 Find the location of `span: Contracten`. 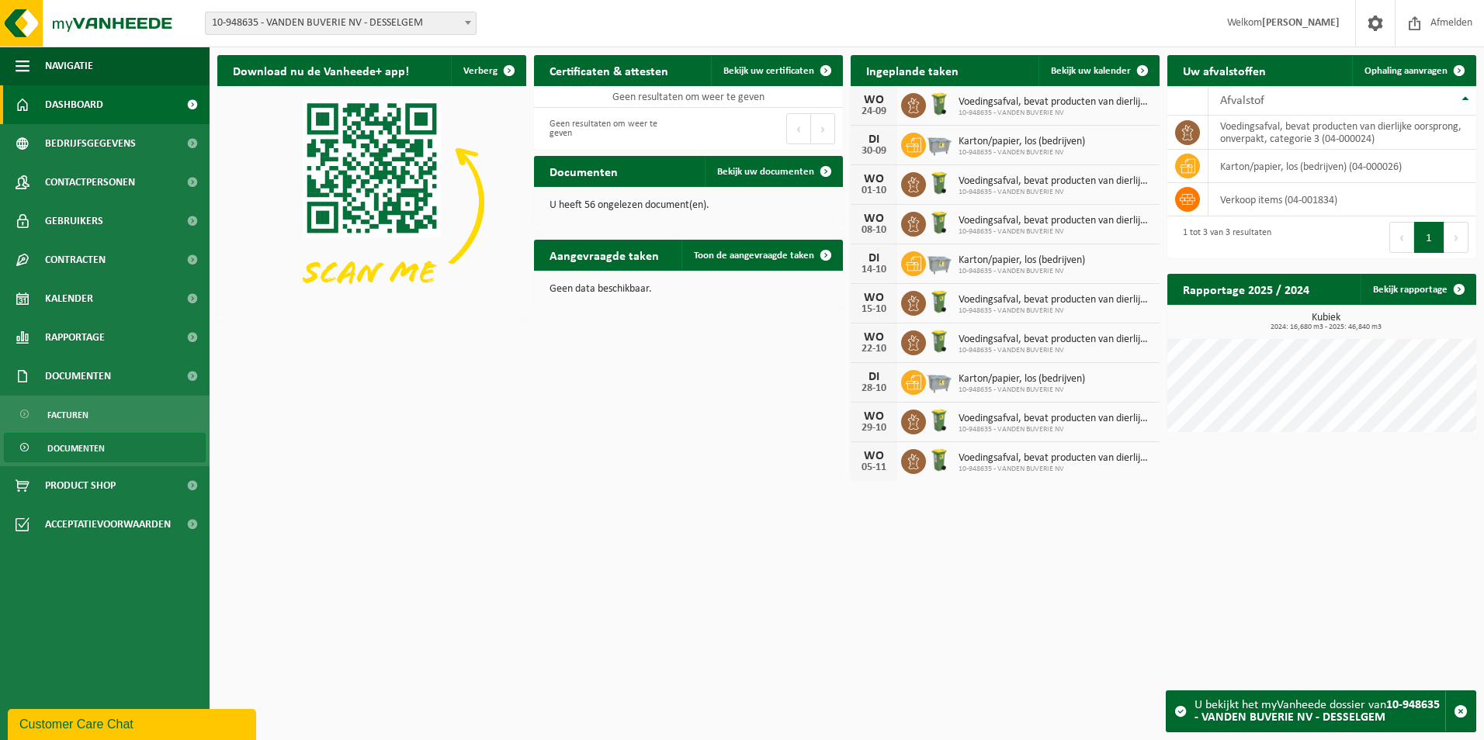

span: Contracten is located at coordinates (75, 260).